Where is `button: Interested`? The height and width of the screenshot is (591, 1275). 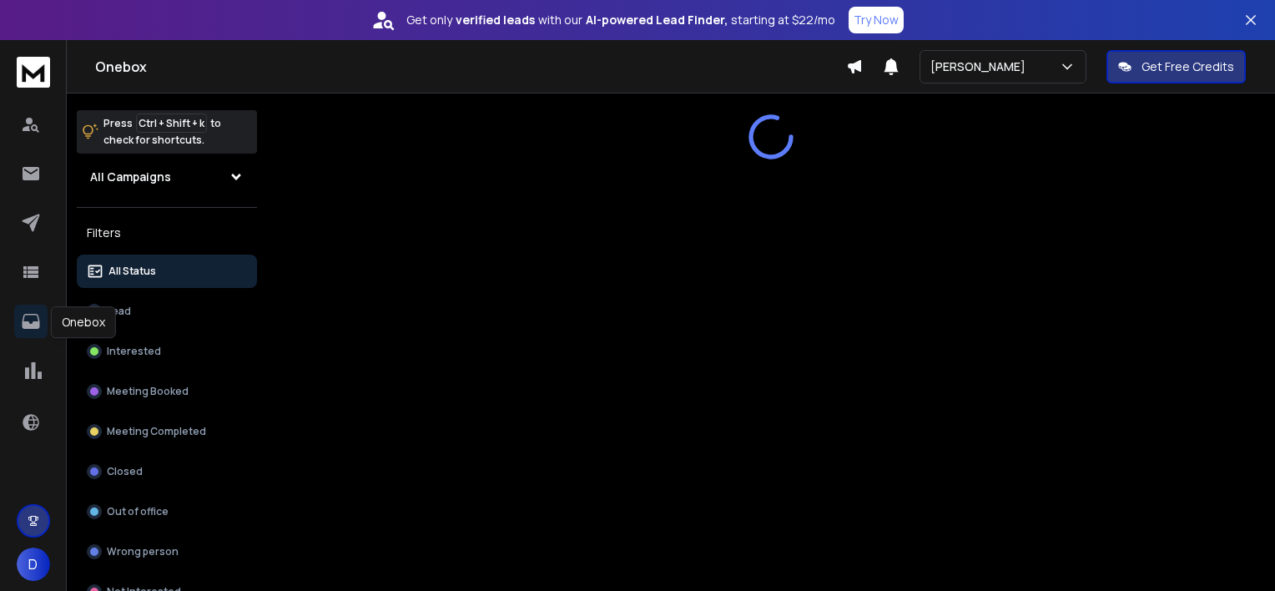
button: Interested is located at coordinates (167, 351).